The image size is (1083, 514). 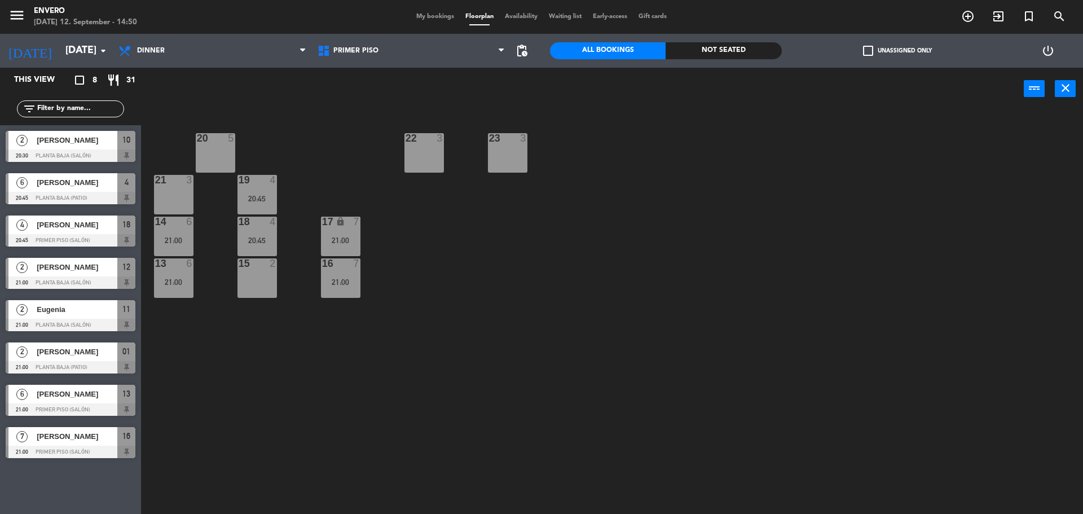 What do you see at coordinates (126, 140) in the screenshot?
I see `span: 10` at bounding box center [126, 140].